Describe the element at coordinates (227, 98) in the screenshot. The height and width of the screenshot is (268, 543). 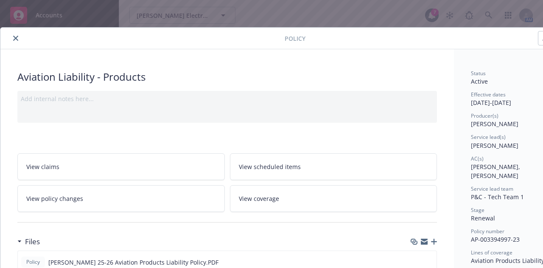
I see `div: Add internal notes here...` at that location.